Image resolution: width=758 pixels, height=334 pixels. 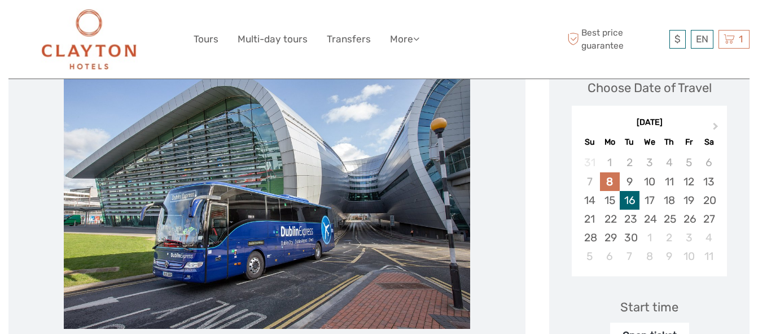 What do you see at coordinates (589, 237) in the screenshot?
I see `div: Choose Sunday, September 28th, 2025` at bounding box center [589, 237].